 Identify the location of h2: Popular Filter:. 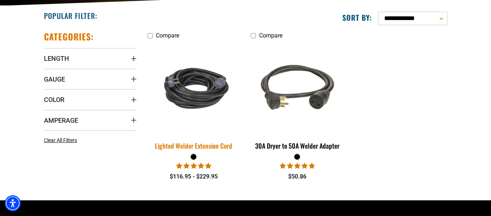
(71, 16).